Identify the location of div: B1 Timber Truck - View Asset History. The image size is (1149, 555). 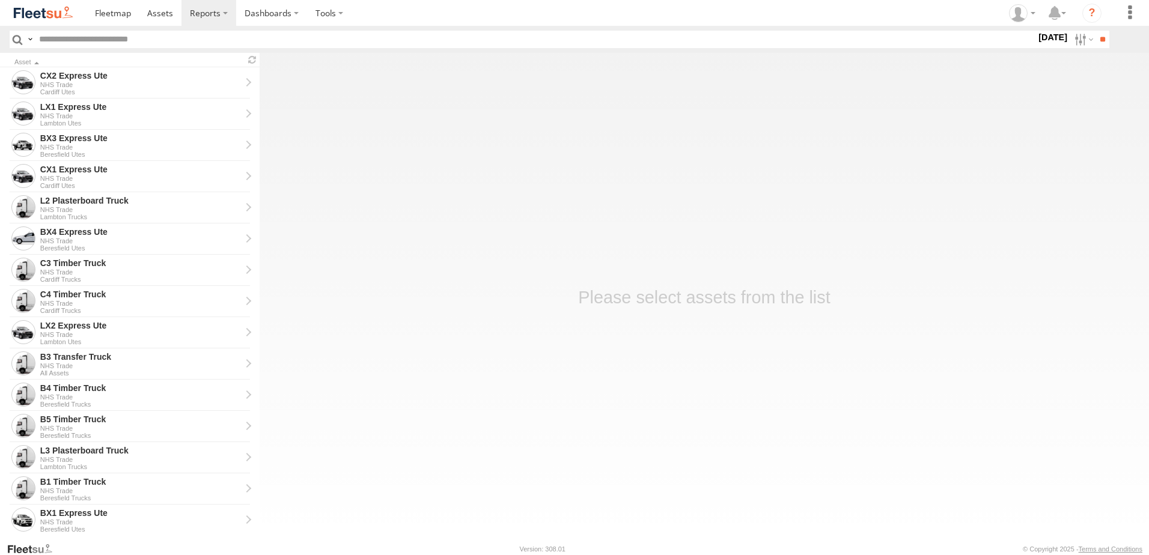
(141, 482).